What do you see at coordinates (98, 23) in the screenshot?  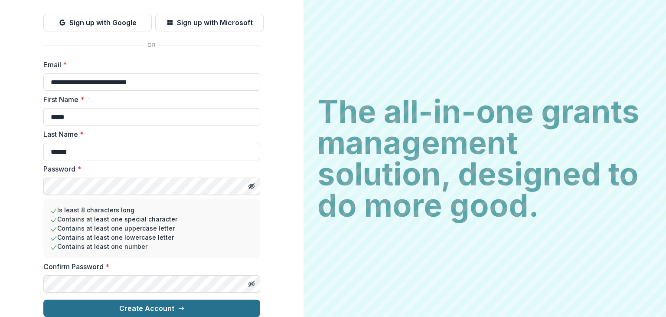 I see `button: Sign up with Google` at bounding box center [98, 23].